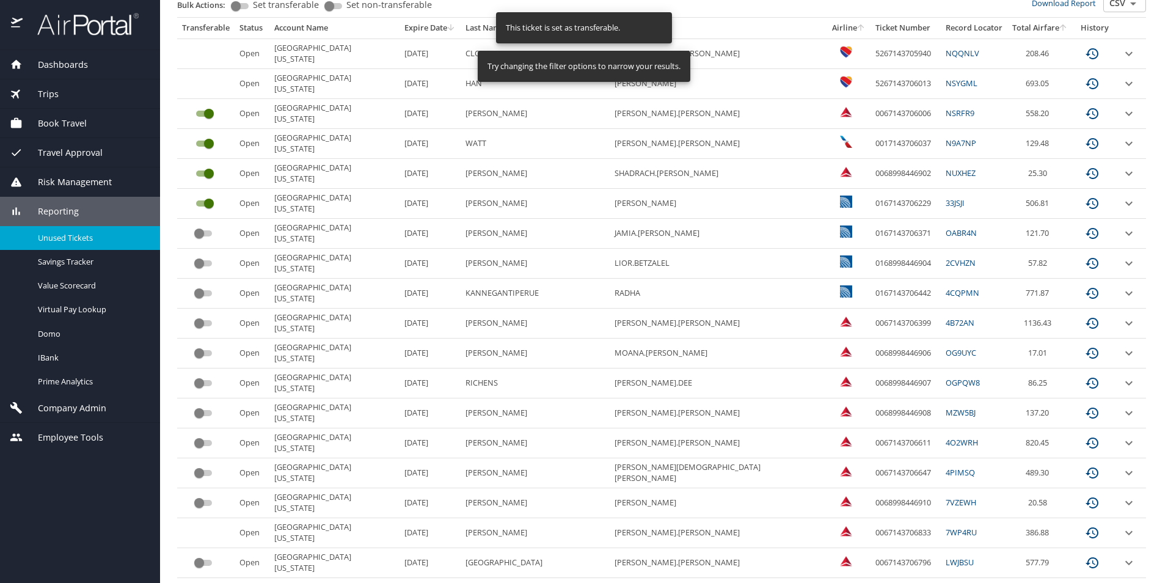  What do you see at coordinates (535, 28) in the screenshot?
I see `th: Last Name` at bounding box center [535, 28].